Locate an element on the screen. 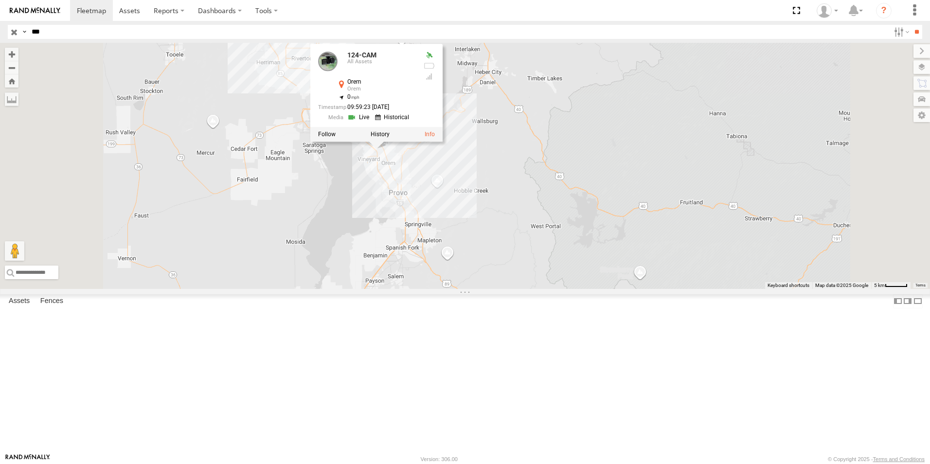 The width and height of the screenshot is (930, 464). div: Keith Washburn is located at coordinates (828, 11).